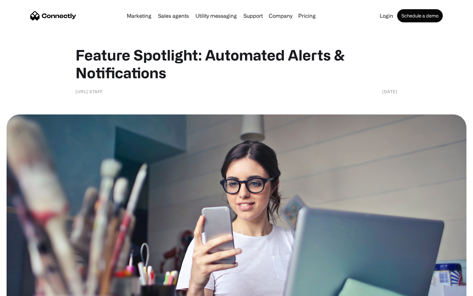 Image resolution: width=473 pixels, height=296 pixels. What do you see at coordinates (26, 289) in the screenshot?
I see `ul: Language list` at bounding box center [26, 289].